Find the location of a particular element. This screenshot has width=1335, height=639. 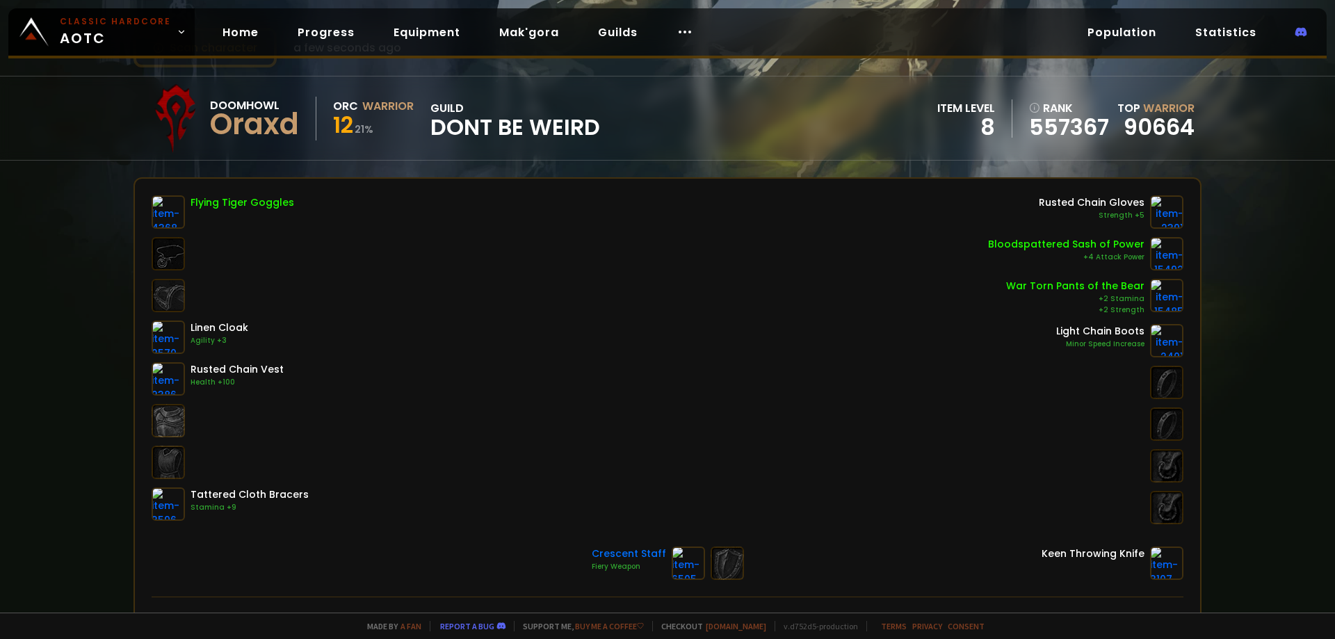

small: Classic Hardcore is located at coordinates (115, 22).